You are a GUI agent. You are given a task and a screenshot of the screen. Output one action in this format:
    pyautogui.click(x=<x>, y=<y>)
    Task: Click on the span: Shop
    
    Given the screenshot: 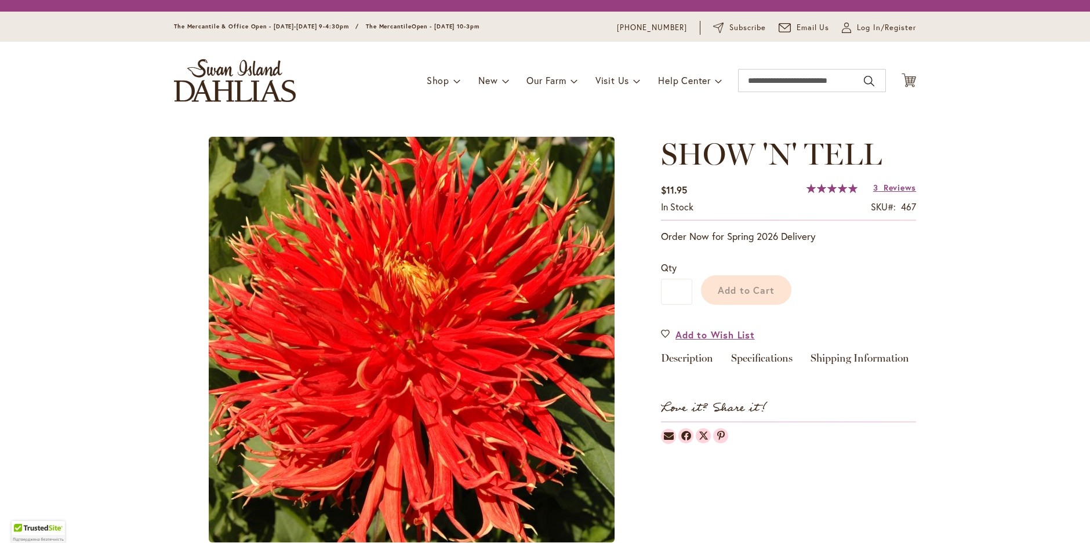 What is the action you would take?
    pyautogui.click(x=438, y=80)
    